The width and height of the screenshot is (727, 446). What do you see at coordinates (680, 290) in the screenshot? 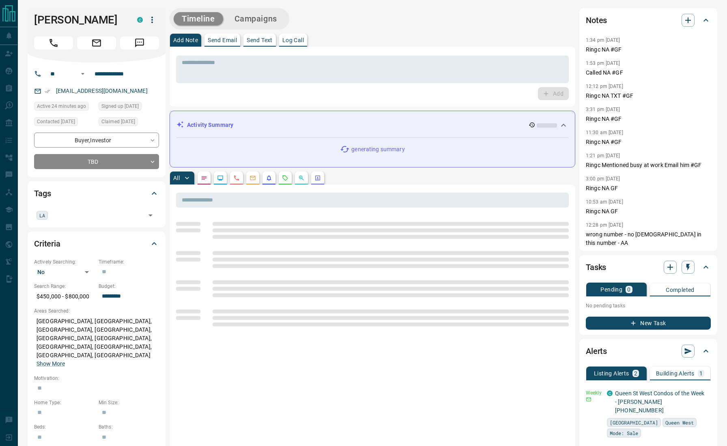
I see `p: Completed` at bounding box center [680, 290].